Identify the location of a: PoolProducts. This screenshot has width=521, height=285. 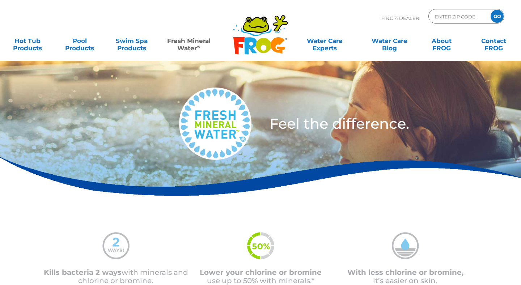
(80, 41).